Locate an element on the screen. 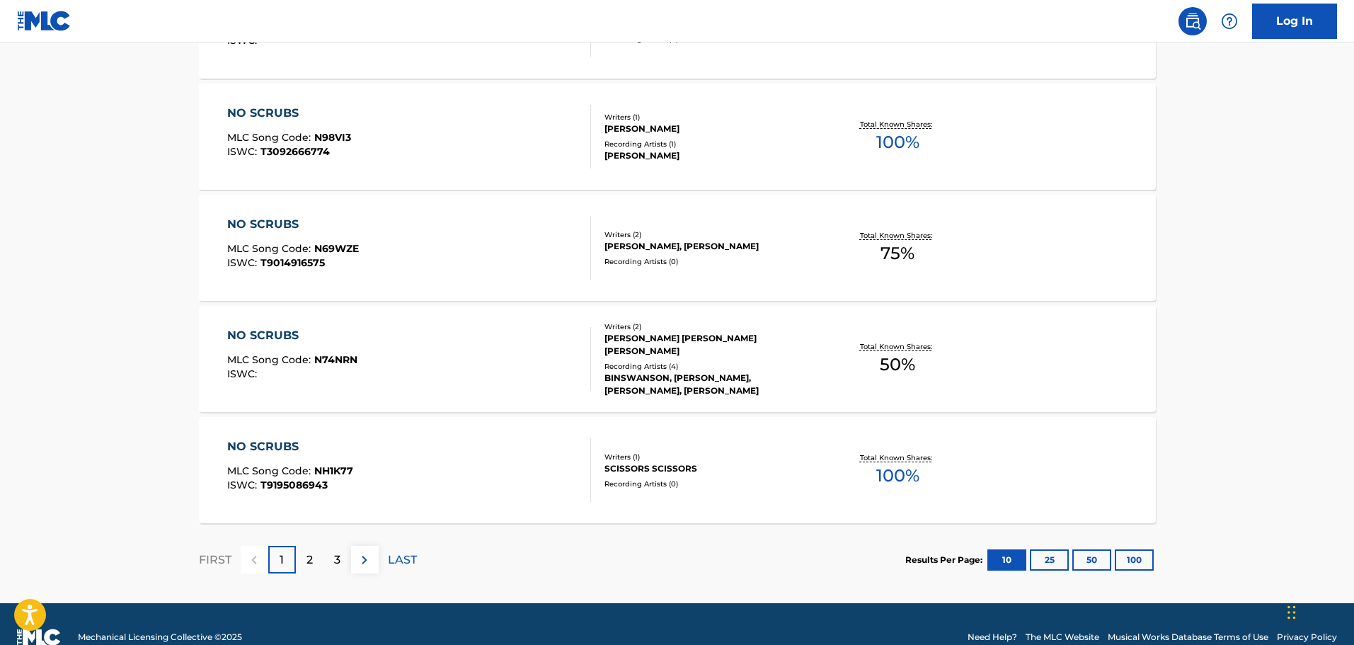 The height and width of the screenshot is (645, 1354). div: Recording Artists ( 1 ) is located at coordinates (712, 144).